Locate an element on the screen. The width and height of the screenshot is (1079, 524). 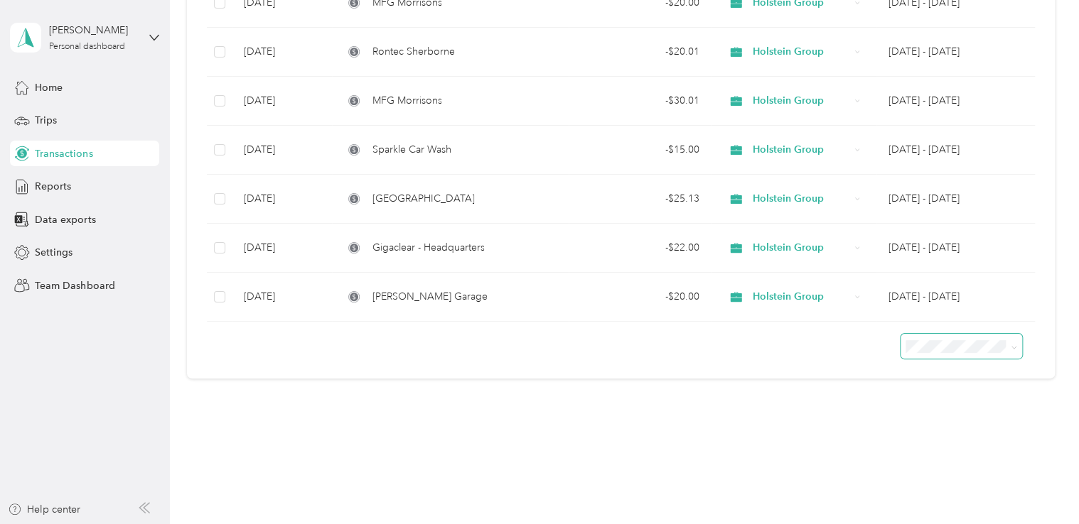
div: - $20.01 is located at coordinates (640, 52).